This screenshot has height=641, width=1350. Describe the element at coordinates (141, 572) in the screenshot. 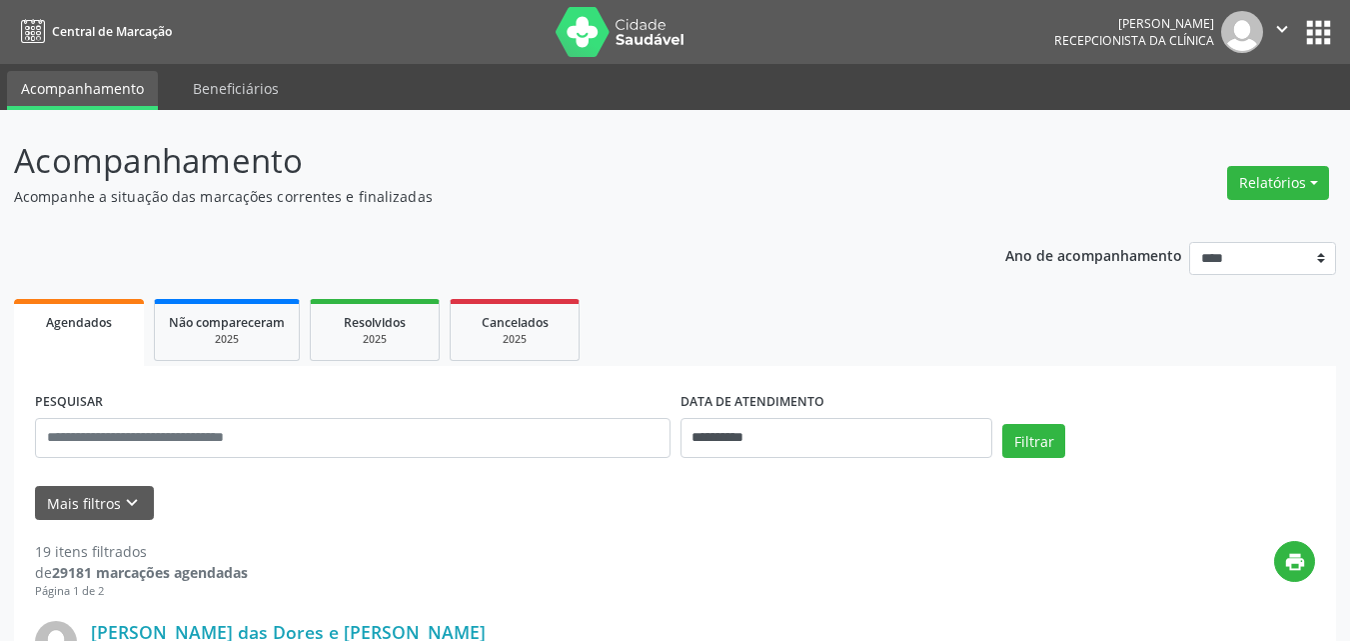

I see `div: de` at that location.